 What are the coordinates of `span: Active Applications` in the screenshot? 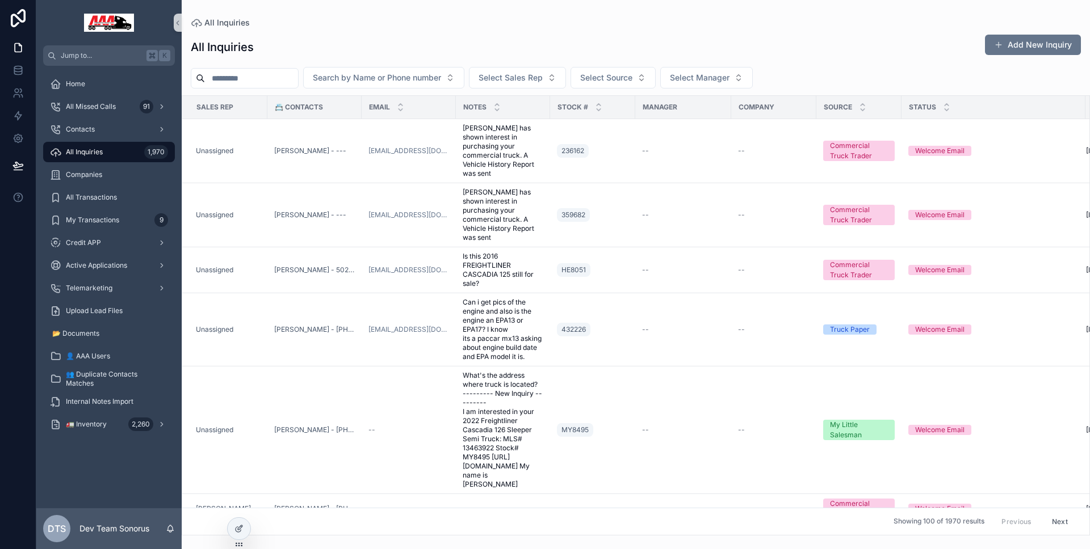 It's located at (96, 266).